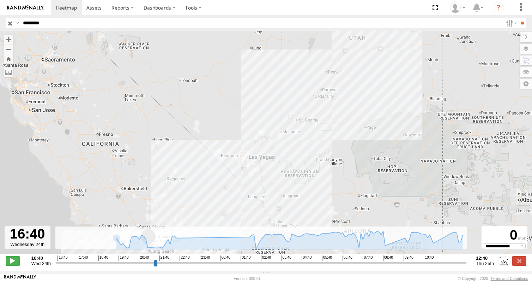 This screenshot has width=532, height=282. I want to click on button: Zoom out, so click(8, 49).